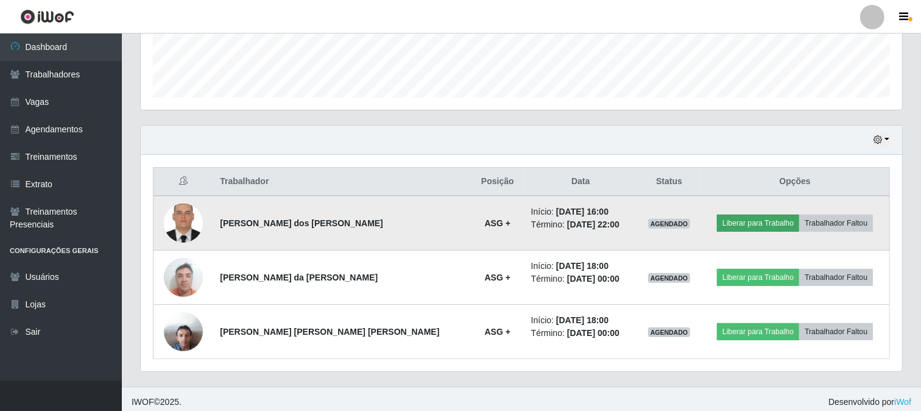  What do you see at coordinates (183, 277) in the screenshot?
I see `img: 1678478757284.jpeg` at bounding box center [183, 277].